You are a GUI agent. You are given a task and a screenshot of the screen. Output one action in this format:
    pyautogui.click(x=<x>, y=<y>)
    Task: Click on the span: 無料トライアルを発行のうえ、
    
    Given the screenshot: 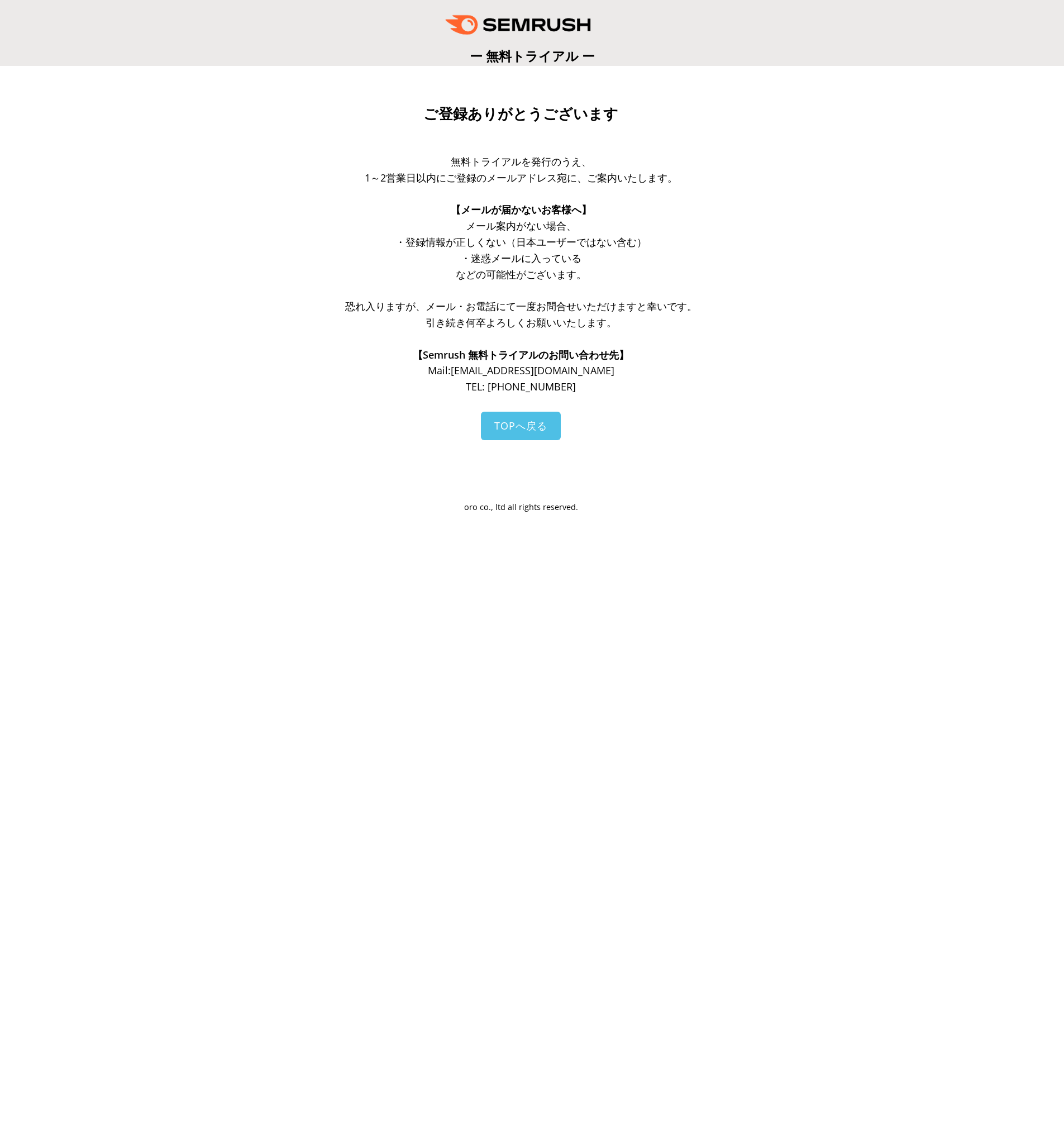 What is the action you would take?
    pyautogui.click(x=521, y=161)
    